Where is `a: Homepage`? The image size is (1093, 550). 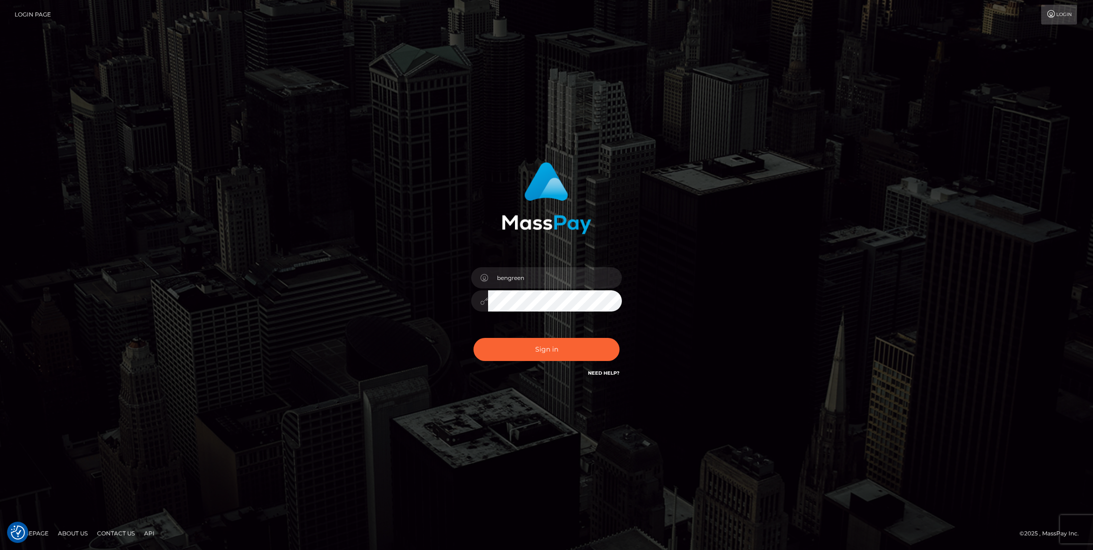 a: Homepage is located at coordinates (31, 533).